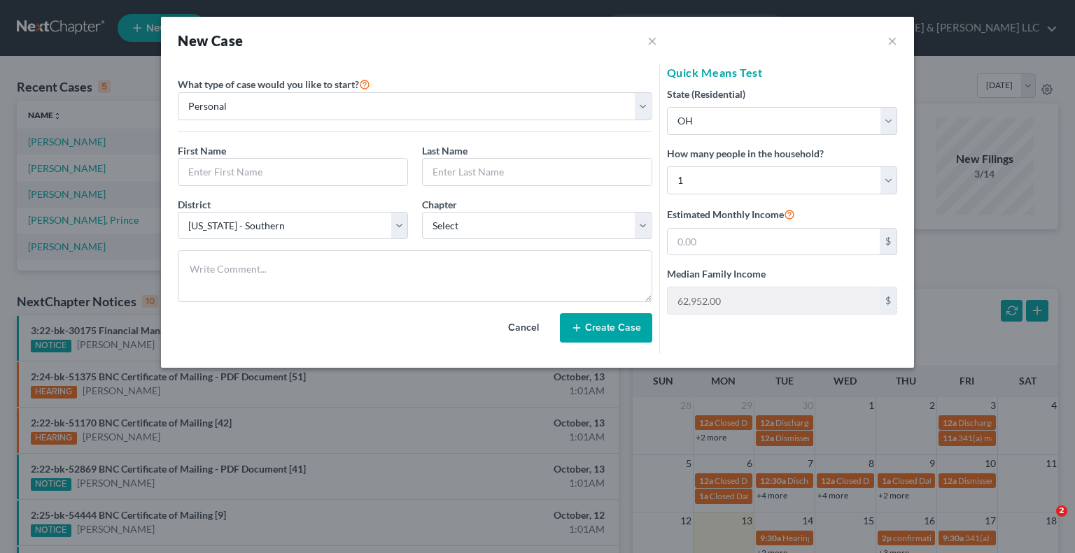  Describe the element at coordinates (274, 84) in the screenshot. I see `label: What type of case would you like to start?` at that location.